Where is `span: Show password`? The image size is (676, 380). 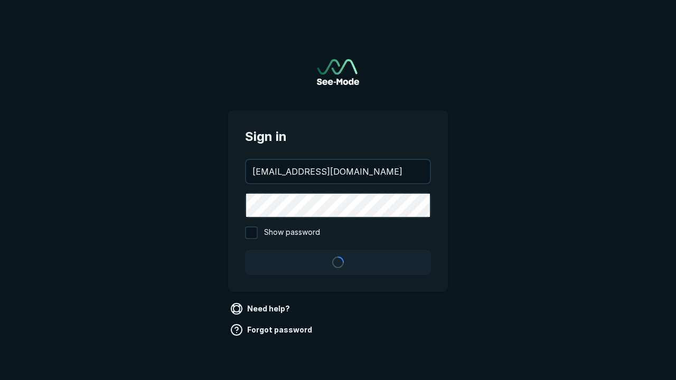 span: Show password is located at coordinates (292, 233).